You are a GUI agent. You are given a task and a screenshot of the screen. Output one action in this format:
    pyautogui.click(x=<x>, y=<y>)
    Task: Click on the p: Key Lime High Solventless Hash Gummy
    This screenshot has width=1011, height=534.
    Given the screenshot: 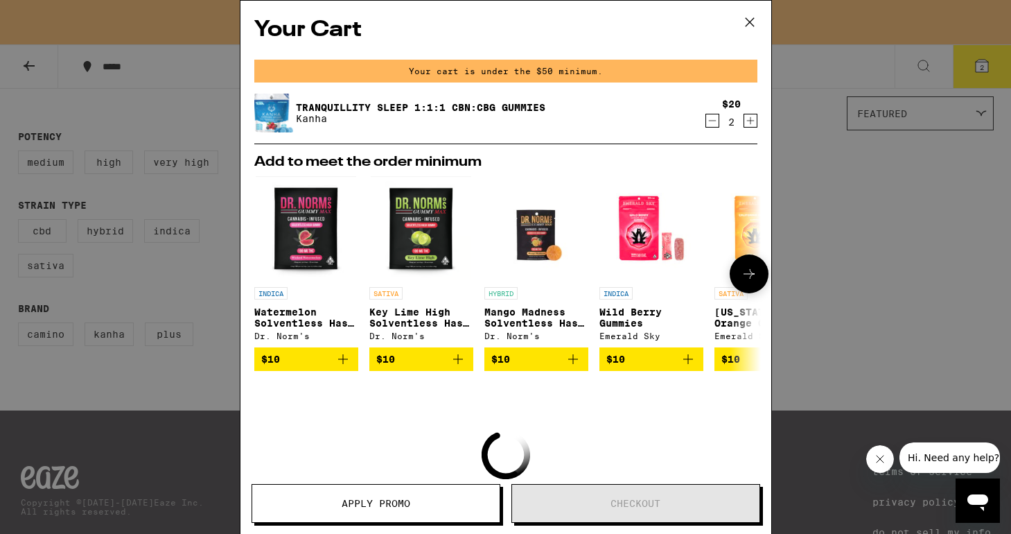 What is the action you would take?
    pyautogui.click(x=421, y=317)
    